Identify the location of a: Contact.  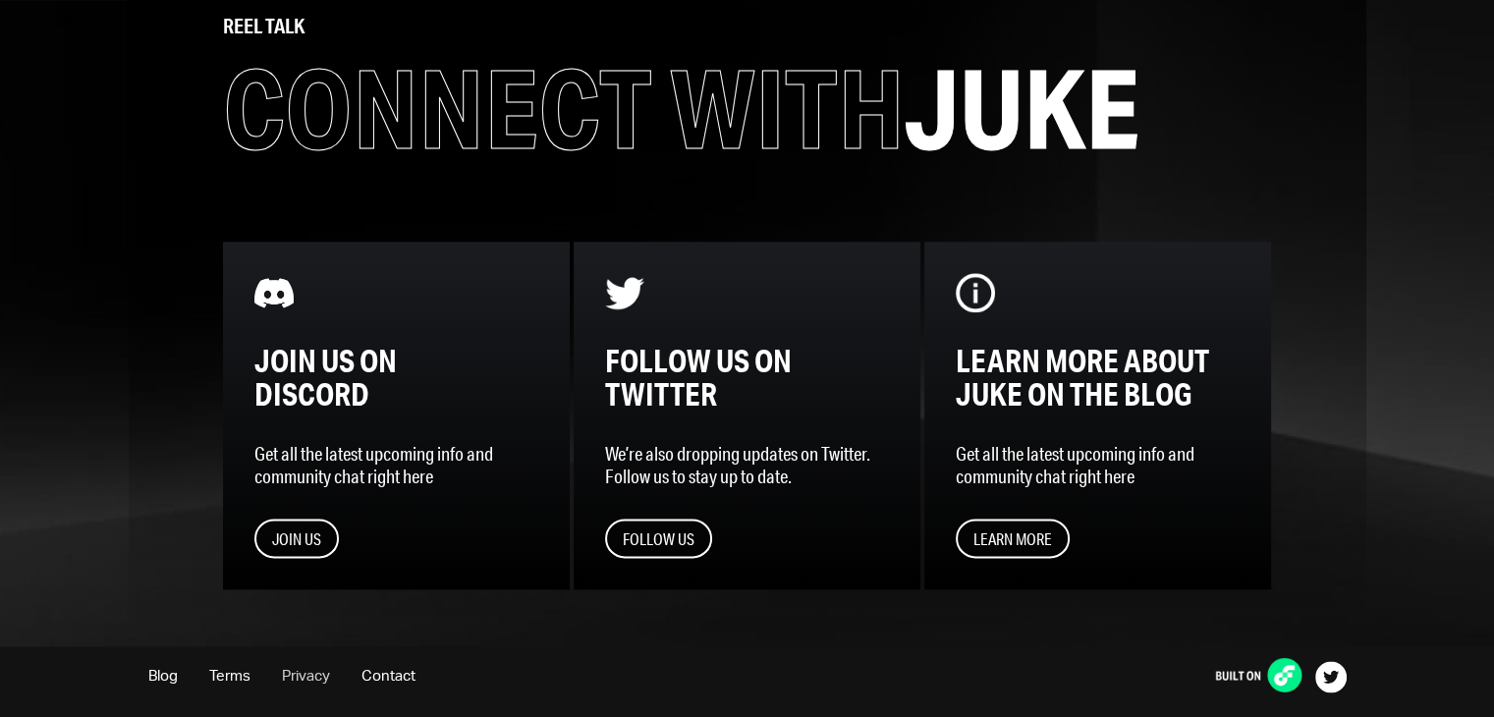
(388, 676).